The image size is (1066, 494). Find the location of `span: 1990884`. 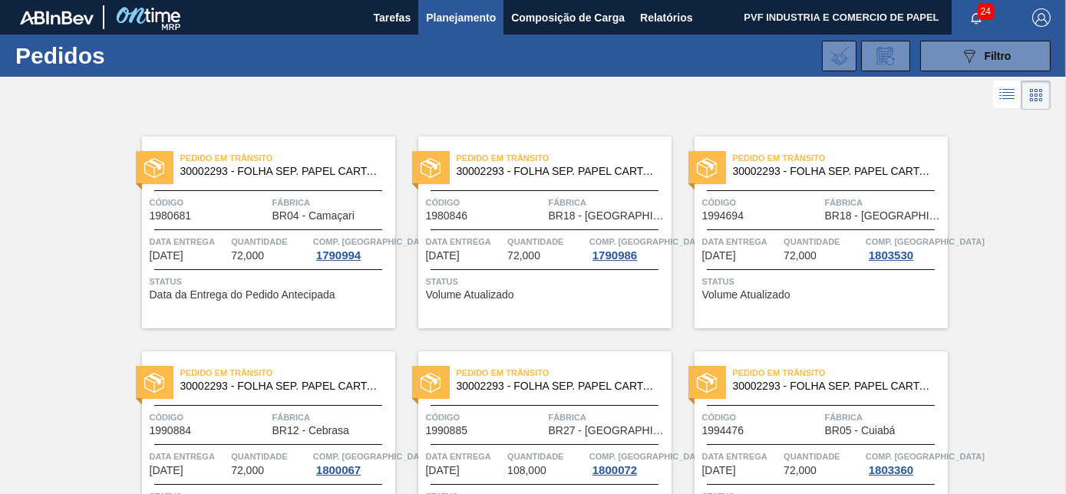

span: 1990884 is located at coordinates (170, 430).